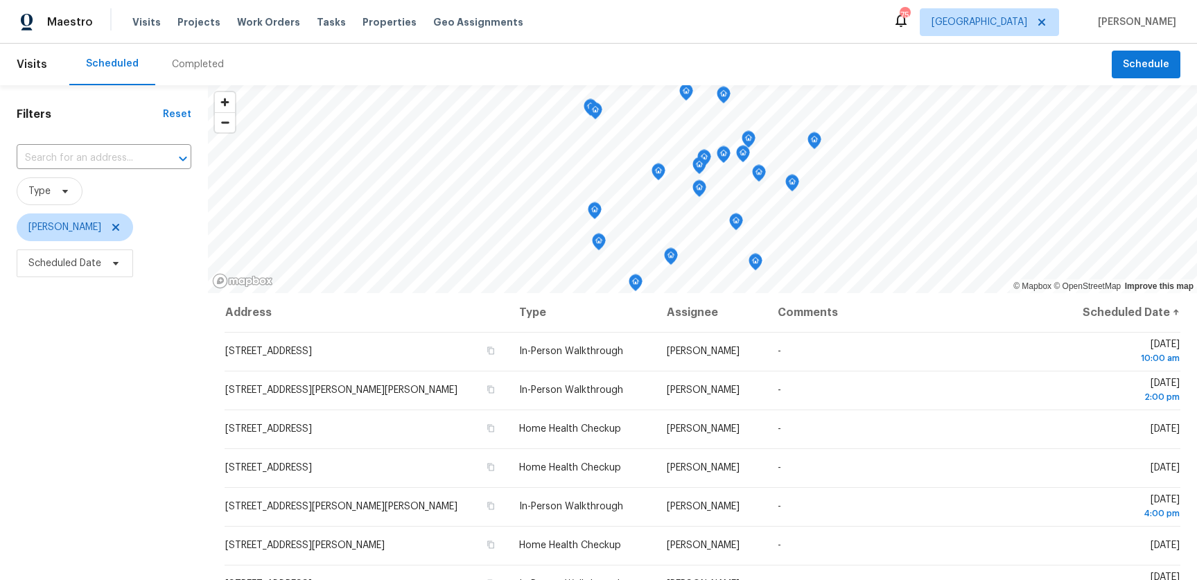  What do you see at coordinates (89, 114) in the screenshot?
I see `h1: Filters` at bounding box center [89, 114].